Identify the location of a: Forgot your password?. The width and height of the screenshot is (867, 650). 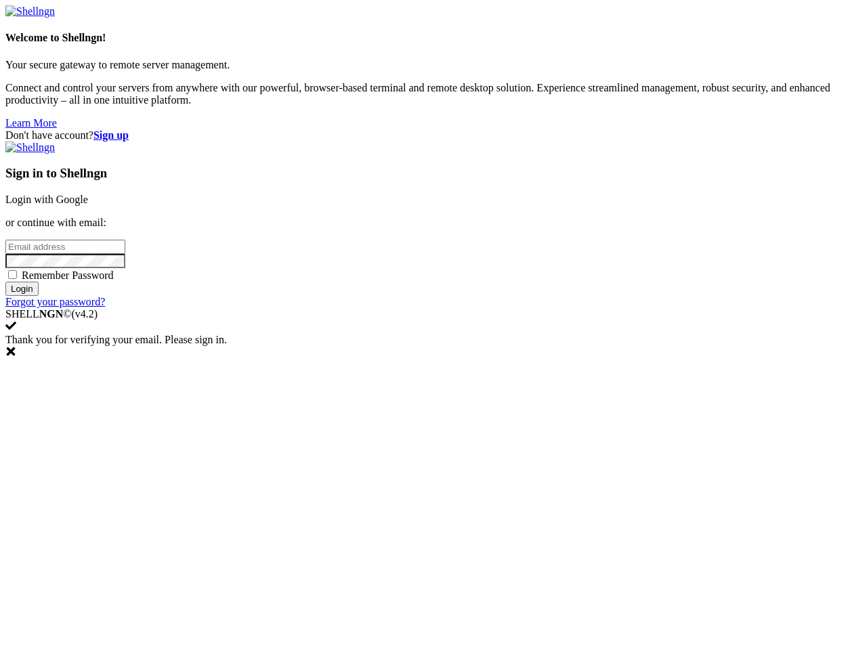
(55, 301).